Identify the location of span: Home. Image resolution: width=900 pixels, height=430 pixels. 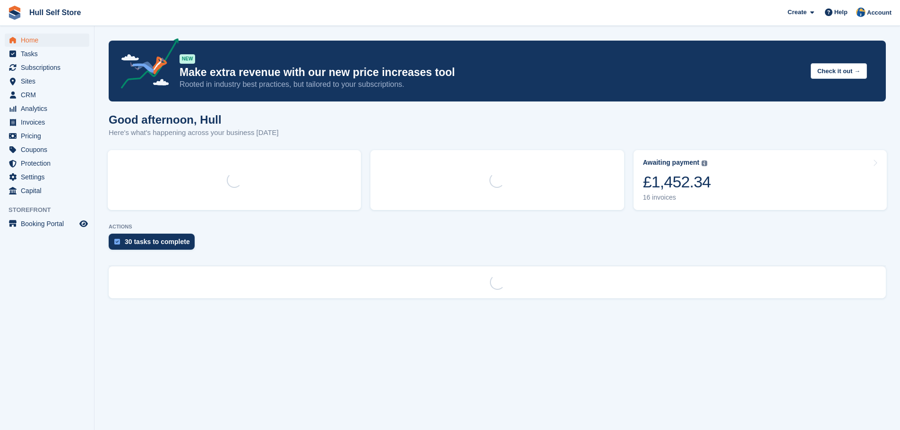
(49, 40).